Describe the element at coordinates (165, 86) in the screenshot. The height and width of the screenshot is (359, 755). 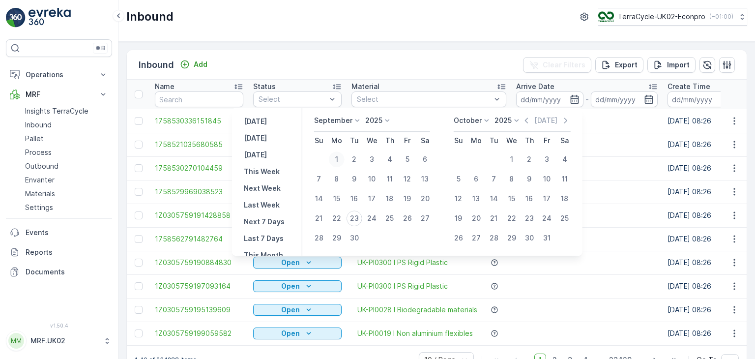
I see `p: Name` at that location.